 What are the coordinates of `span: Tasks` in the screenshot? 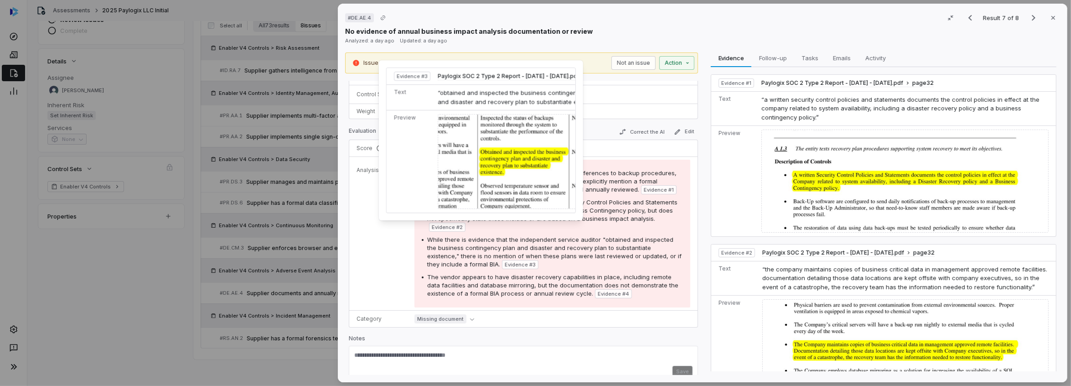 It's located at (810, 58).